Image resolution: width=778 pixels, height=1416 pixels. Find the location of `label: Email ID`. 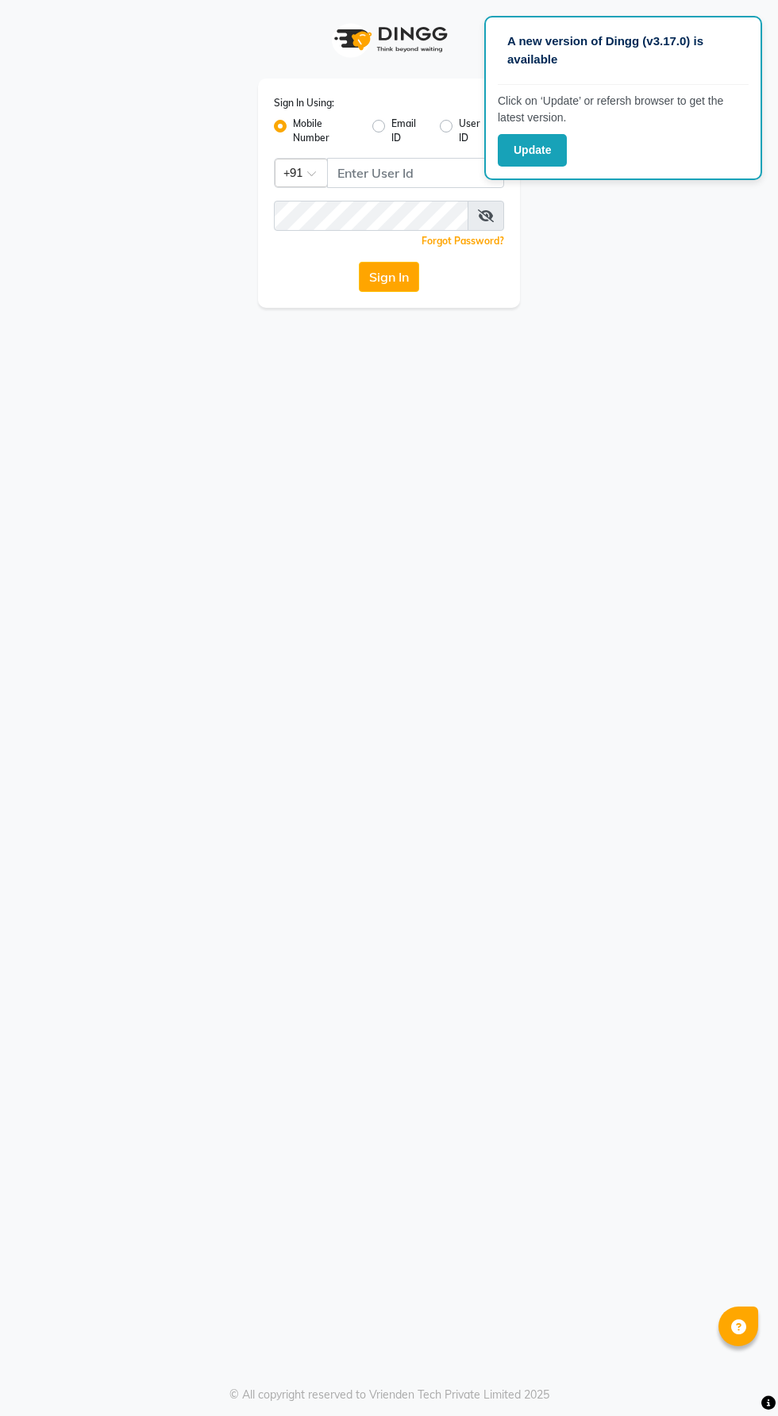

label: Email ID is located at coordinates (409, 131).